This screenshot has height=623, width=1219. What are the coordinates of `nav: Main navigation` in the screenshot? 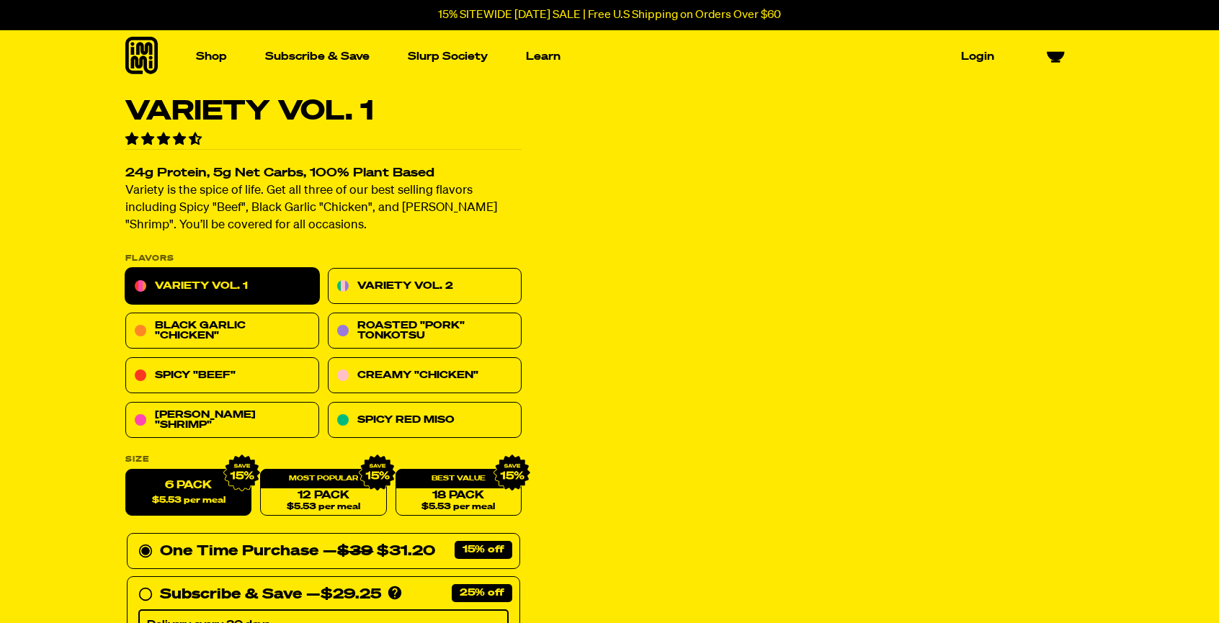 It's located at (595, 56).